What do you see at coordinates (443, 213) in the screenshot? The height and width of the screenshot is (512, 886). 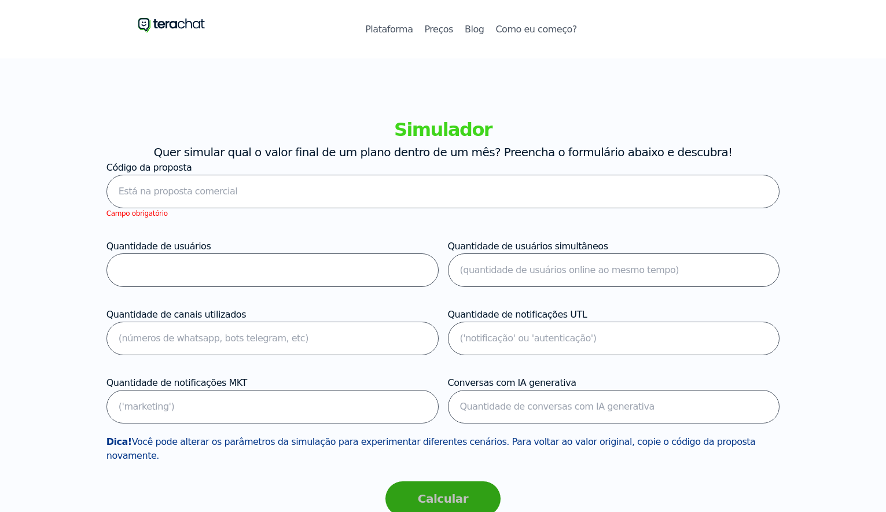 I see `div: Campo obrigatório` at bounding box center [443, 213].